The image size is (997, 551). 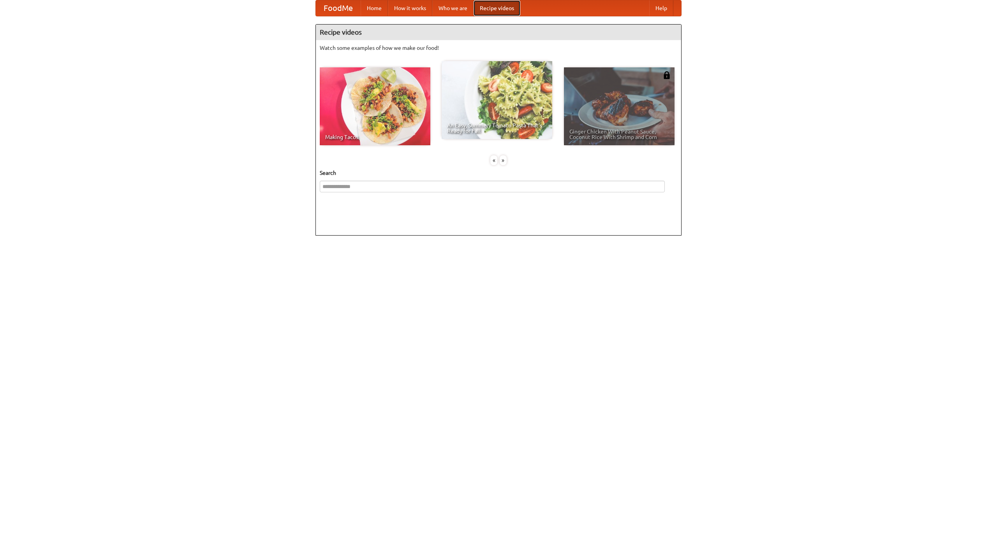 What do you see at coordinates (498, 48) in the screenshot?
I see `p: Watch some examples of how we make our food!` at bounding box center [498, 48].